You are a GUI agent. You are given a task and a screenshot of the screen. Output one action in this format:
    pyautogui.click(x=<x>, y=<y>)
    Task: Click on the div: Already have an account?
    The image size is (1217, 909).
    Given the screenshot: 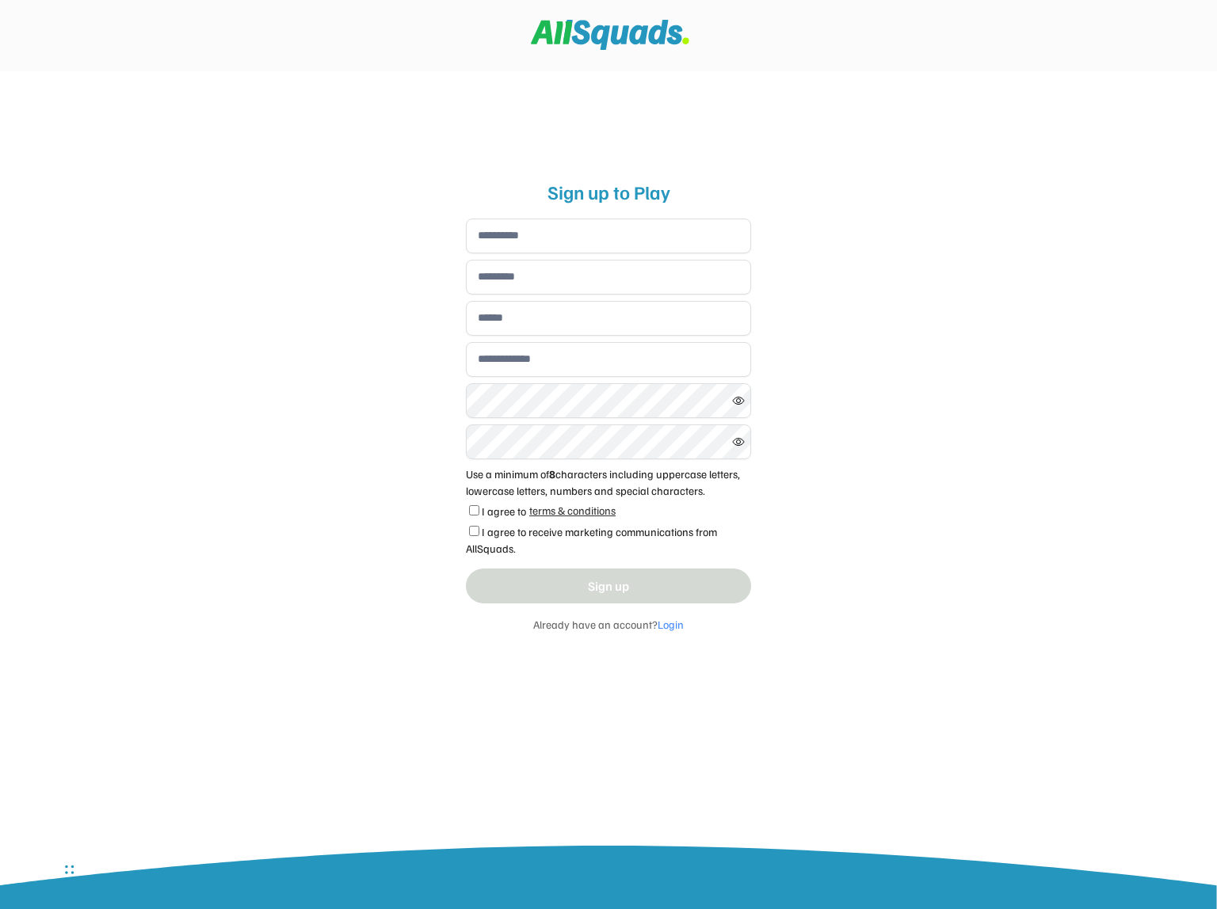 What is the action you would take?
    pyautogui.click(x=608, y=624)
    